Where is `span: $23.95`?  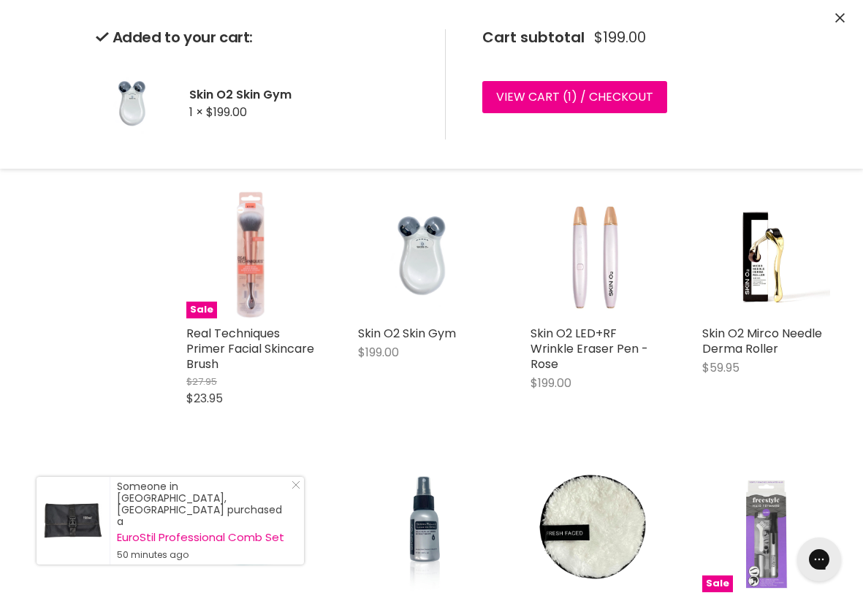 span: $23.95 is located at coordinates (205, 398).